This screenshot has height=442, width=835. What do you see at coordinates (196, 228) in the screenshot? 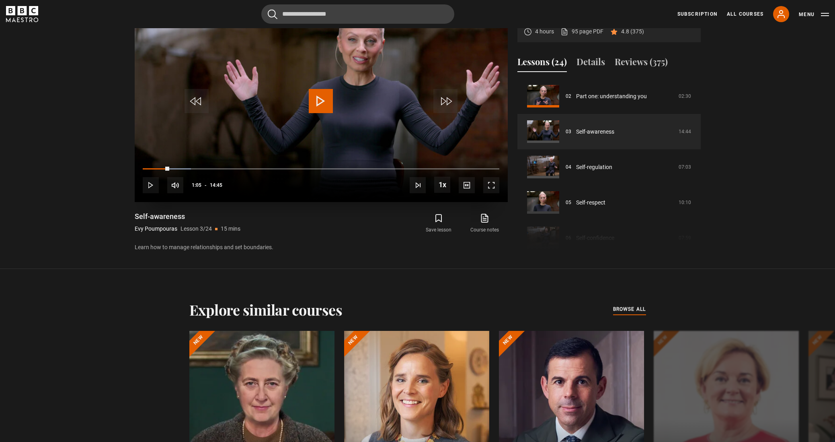
I see `p: Lesson 3/24` at bounding box center [196, 228].